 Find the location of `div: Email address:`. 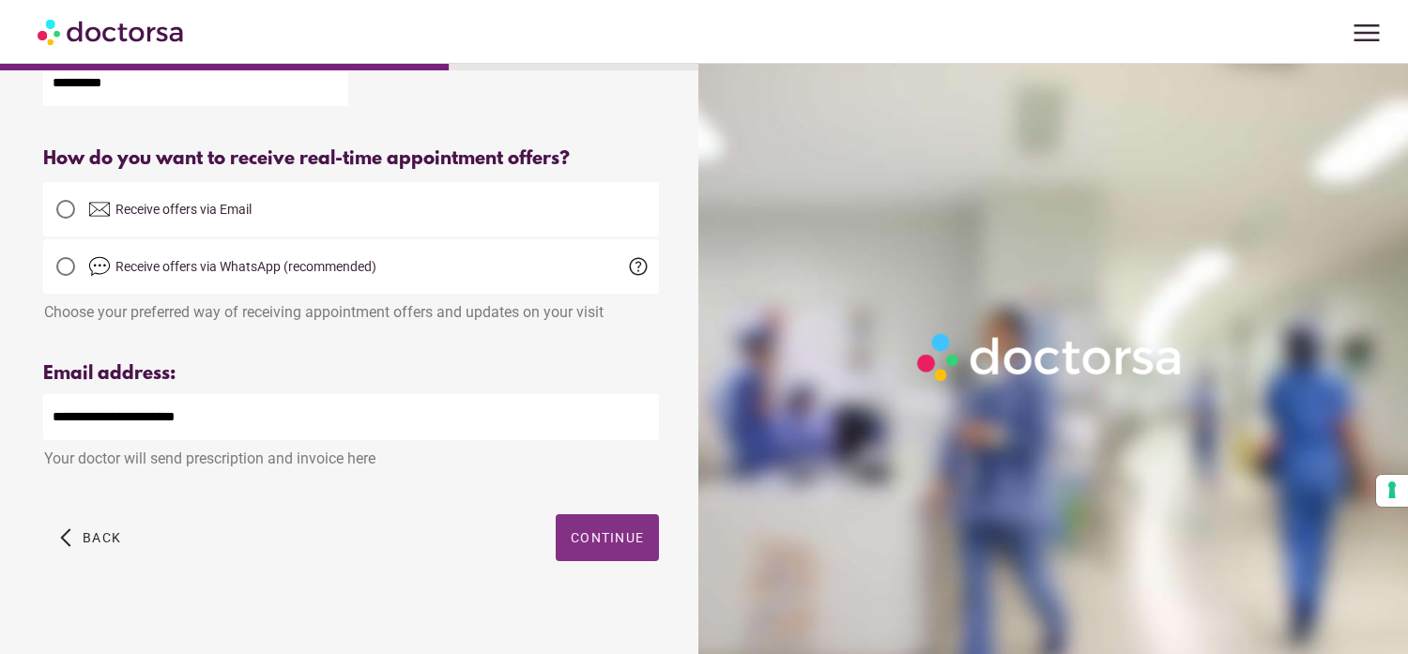

div: Email address: is located at coordinates (351, 374).